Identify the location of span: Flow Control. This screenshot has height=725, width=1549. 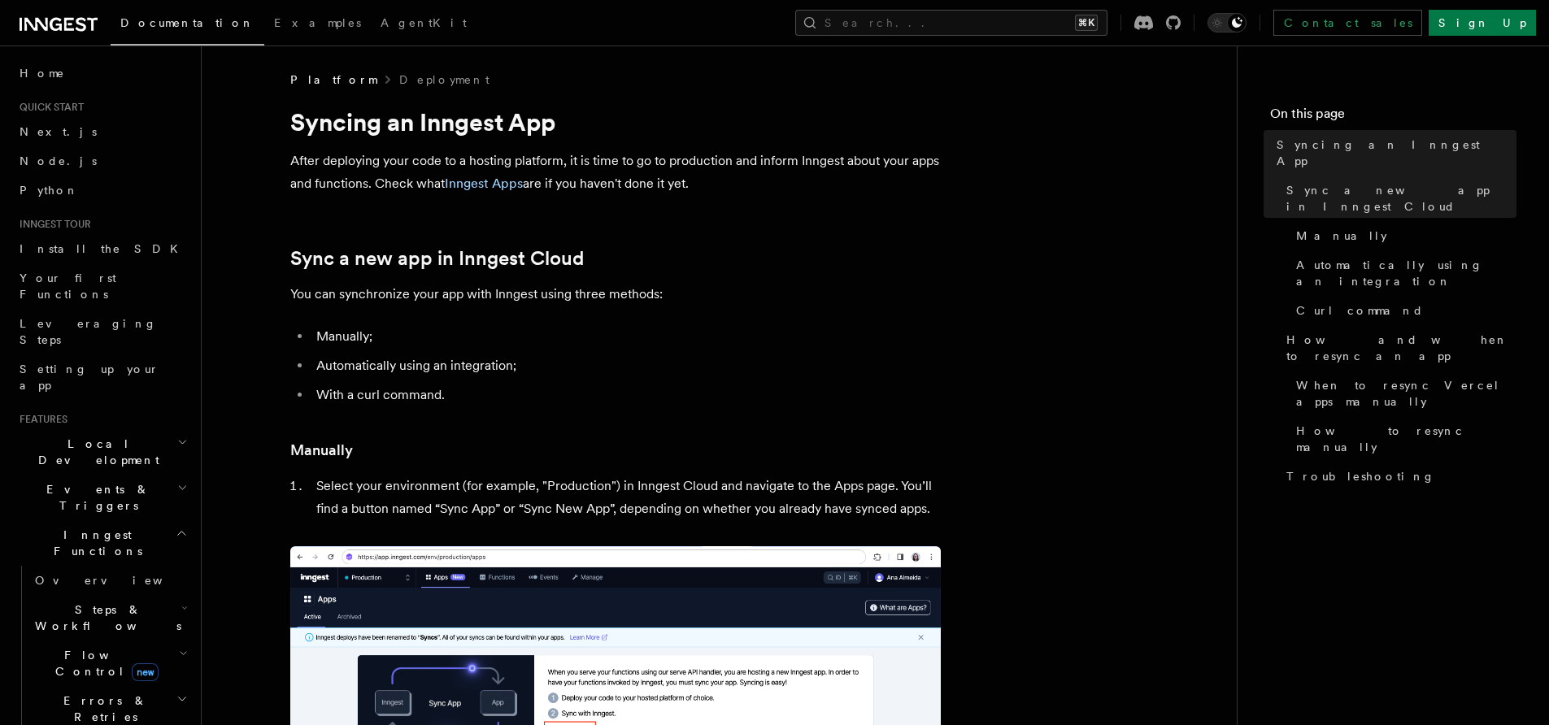
(103, 664).